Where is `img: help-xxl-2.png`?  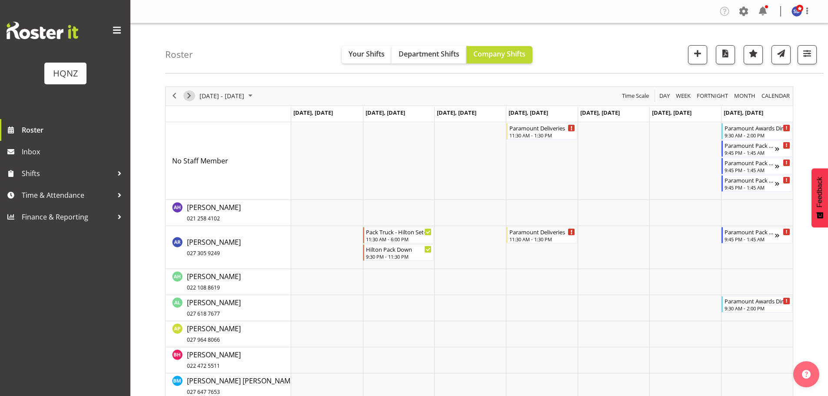
img: help-xxl-2.png is located at coordinates (806, 374).